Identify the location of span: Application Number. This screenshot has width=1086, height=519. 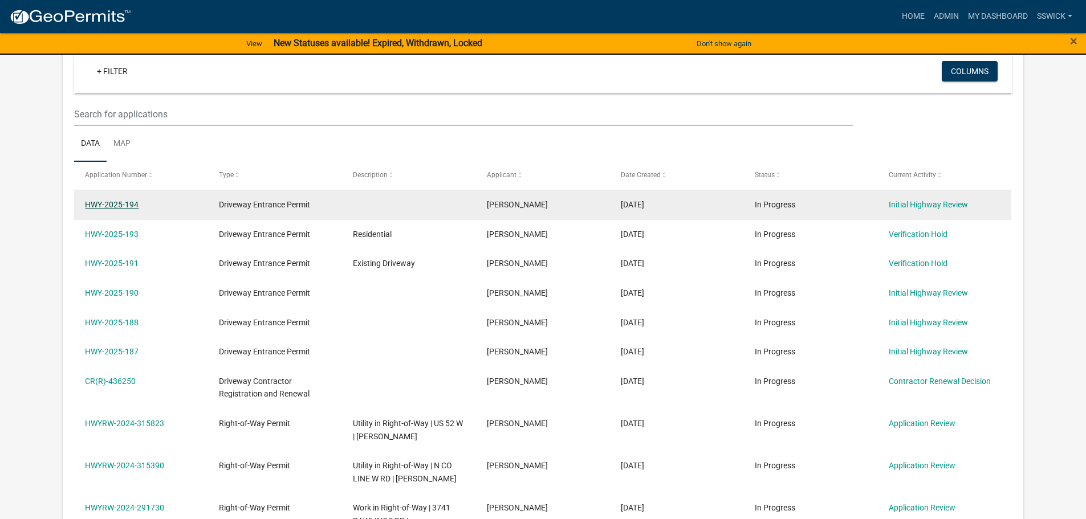
(116, 175).